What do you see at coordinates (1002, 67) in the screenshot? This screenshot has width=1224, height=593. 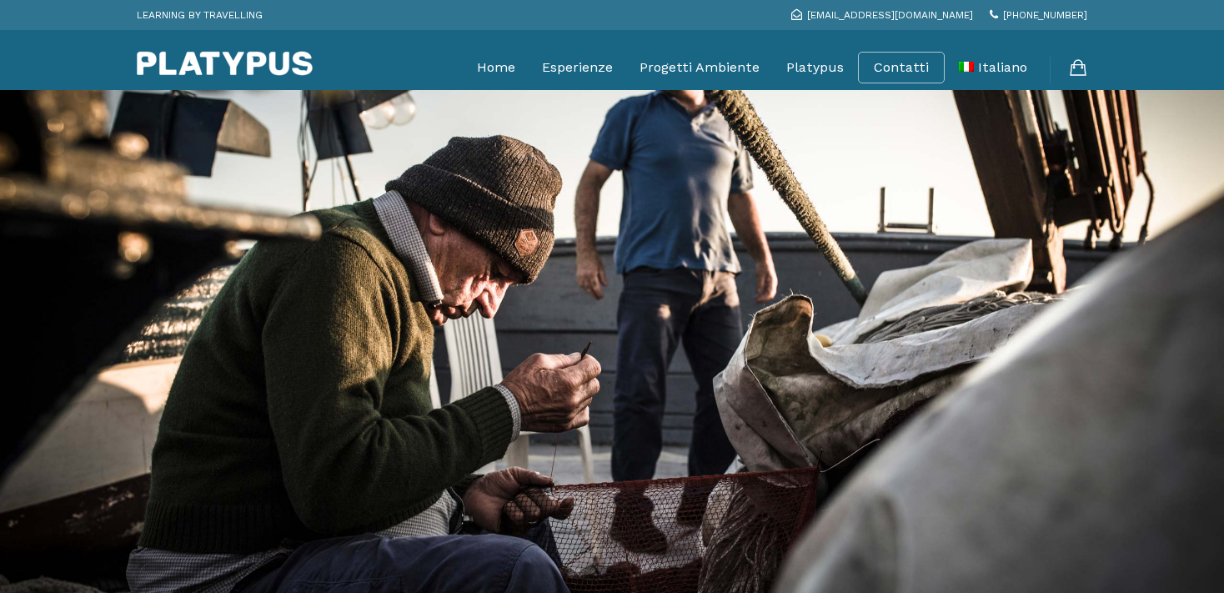 I see `span: Italiano` at bounding box center [1002, 67].